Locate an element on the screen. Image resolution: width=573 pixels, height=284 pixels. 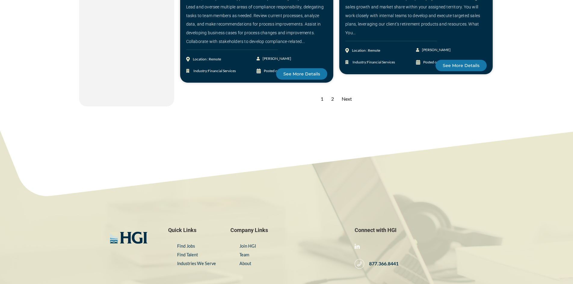
div: 1 is located at coordinates (322, 99).